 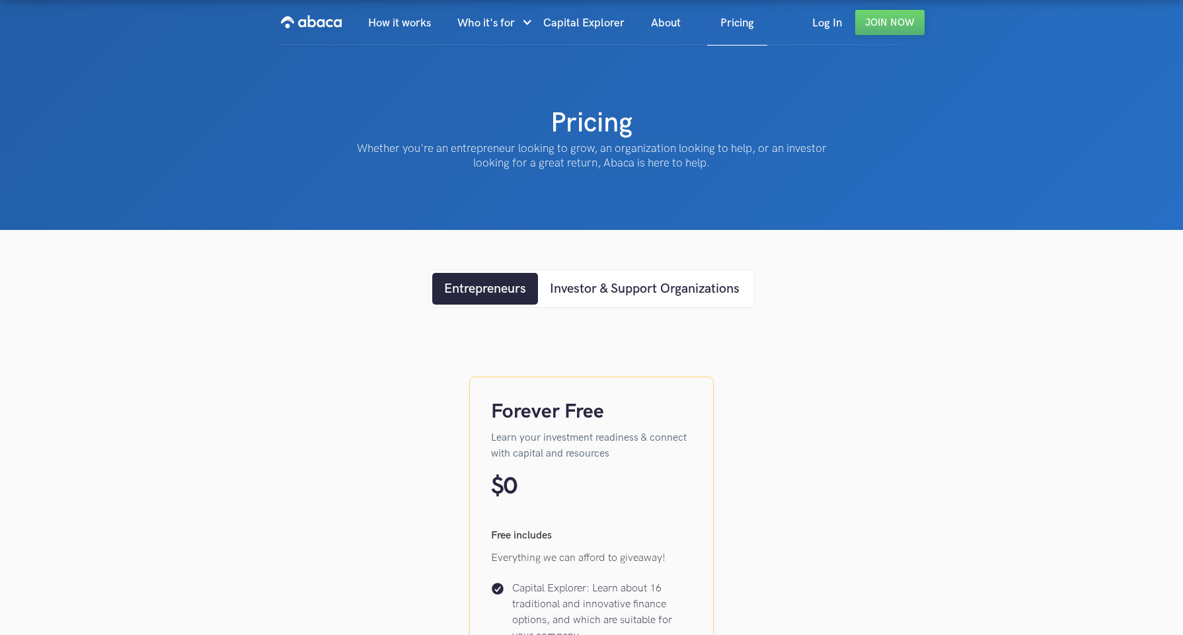 I want to click on p: Learn your investment readiness & connect with capital and resources, so click(x=592, y=446).